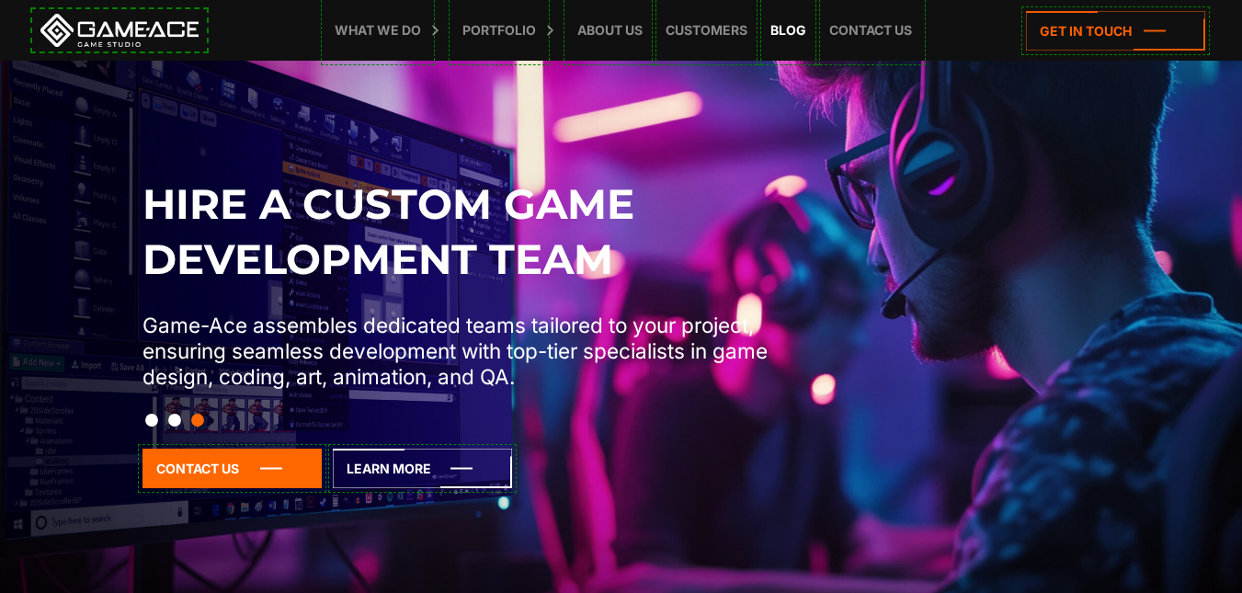 The image size is (1242, 593). Describe the element at coordinates (463, 351) in the screenshot. I see `p: Game-Ace assembles dedicated teams tailored to your project, ensuring seamless development with t...` at that location.